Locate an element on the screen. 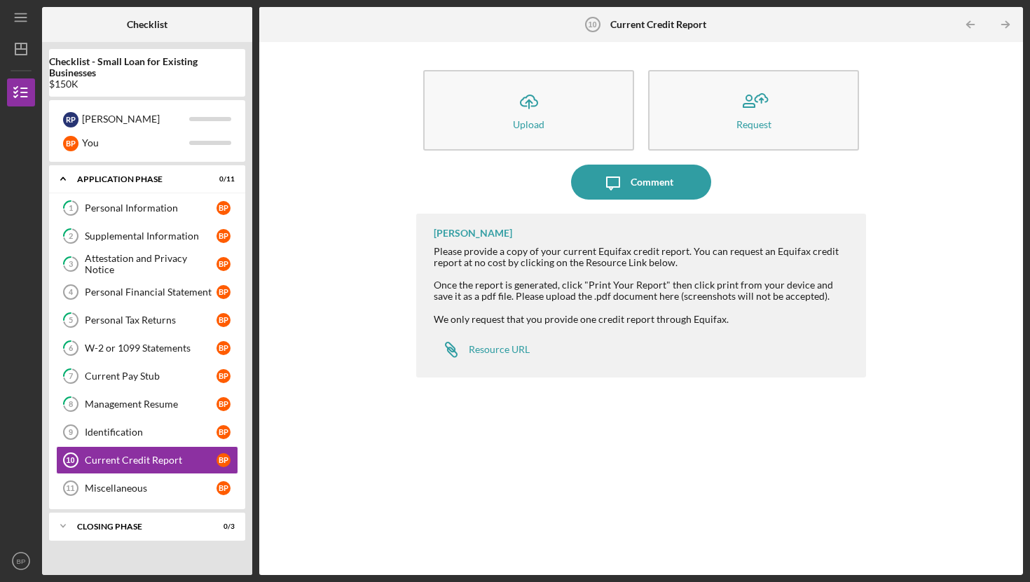  tspan: 7 is located at coordinates (71, 376).